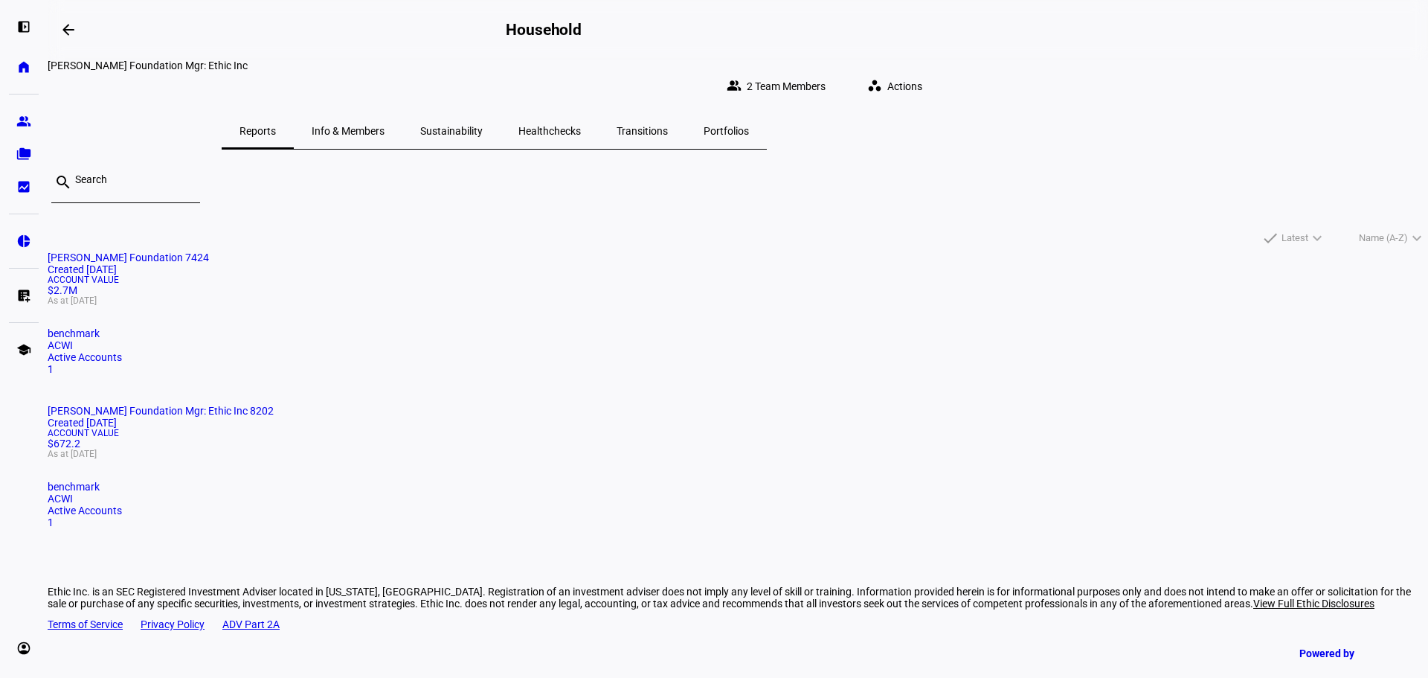  Describe the element at coordinates (24, 241) in the screenshot. I see `eth-mat-symbol: pie_chart` at that location.